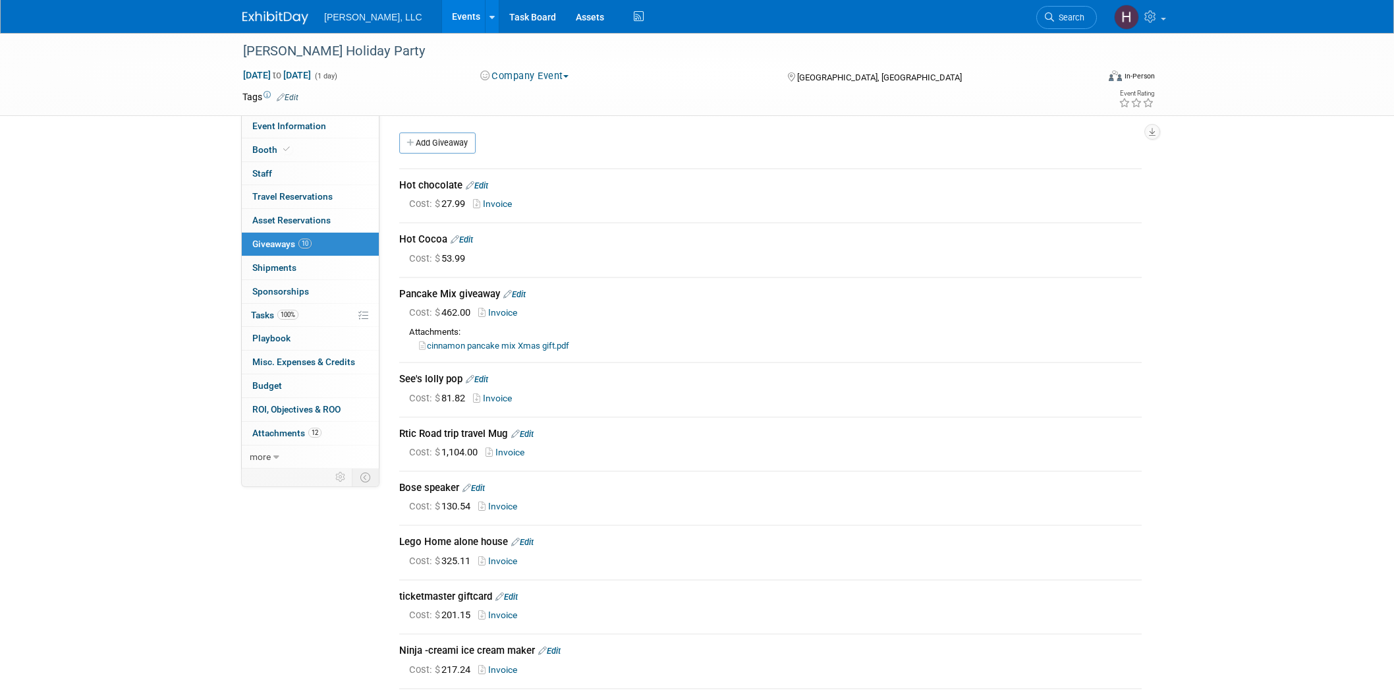 The image size is (1394, 692). What do you see at coordinates (310, 433) in the screenshot?
I see `a: Attachments12` at bounding box center [310, 433].